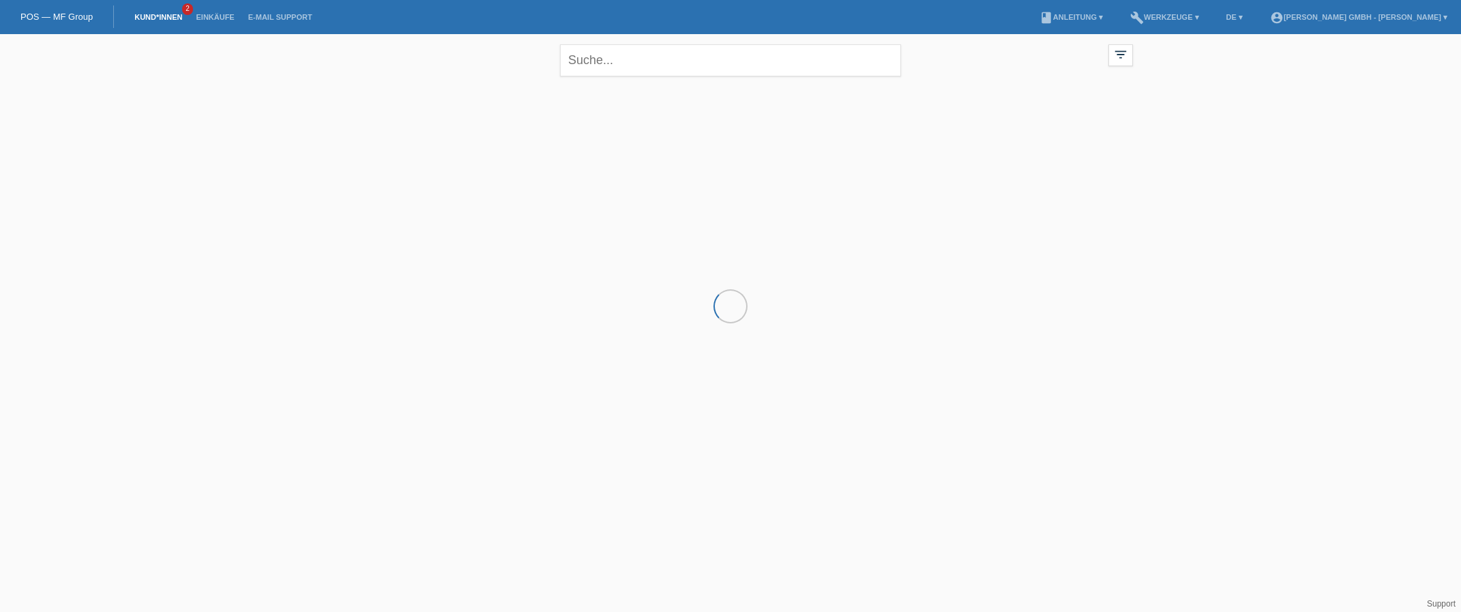 Image resolution: width=1461 pixels, height=612 pixels. I want to click on a: Support, so click(1441, 604).